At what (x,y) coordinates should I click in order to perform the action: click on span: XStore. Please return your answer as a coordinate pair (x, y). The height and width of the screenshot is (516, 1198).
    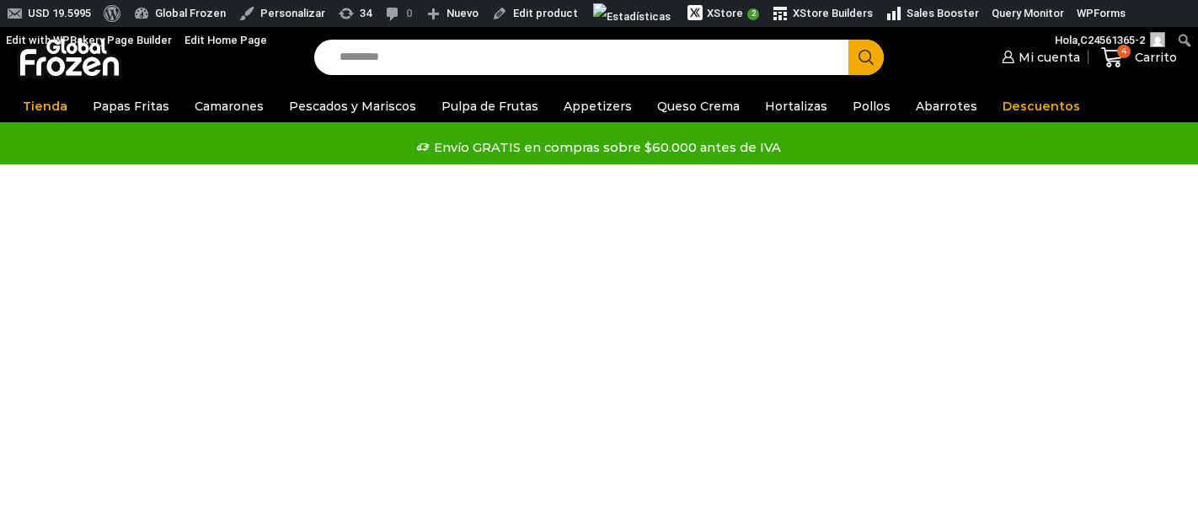
    Looking at the image, I should click on (725, 13).